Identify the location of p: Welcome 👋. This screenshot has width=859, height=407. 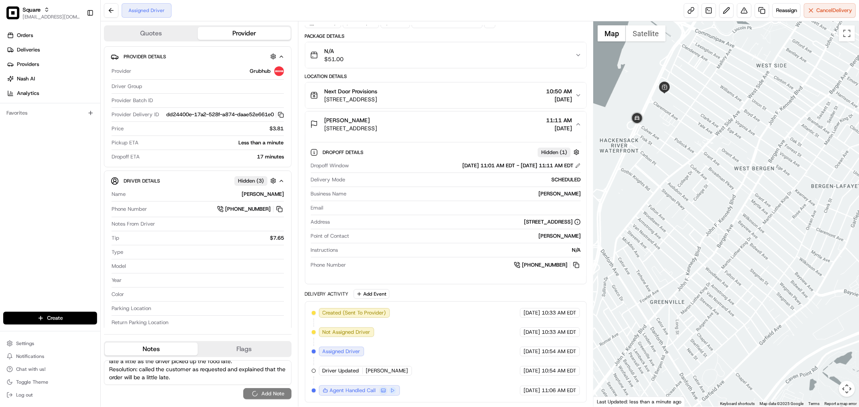
(77, 39).